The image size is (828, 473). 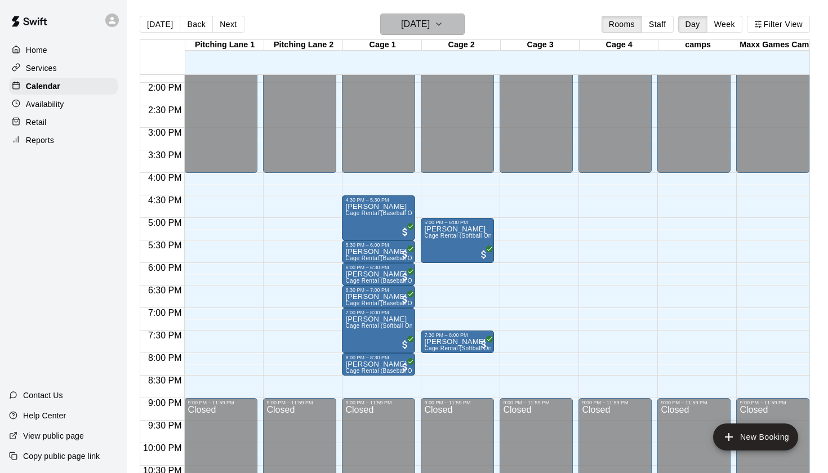 I want to click on button: Day, so click(x=693, y=24).